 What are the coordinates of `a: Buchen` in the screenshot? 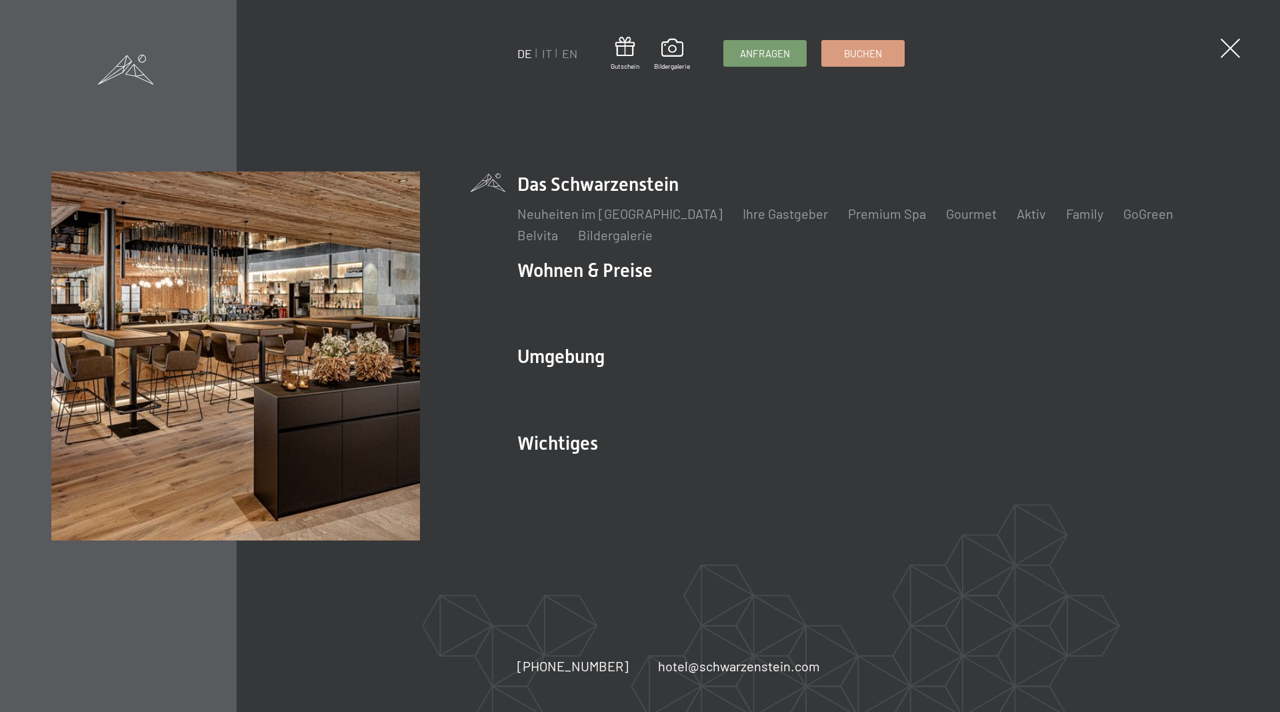 It's located at (863, 53).